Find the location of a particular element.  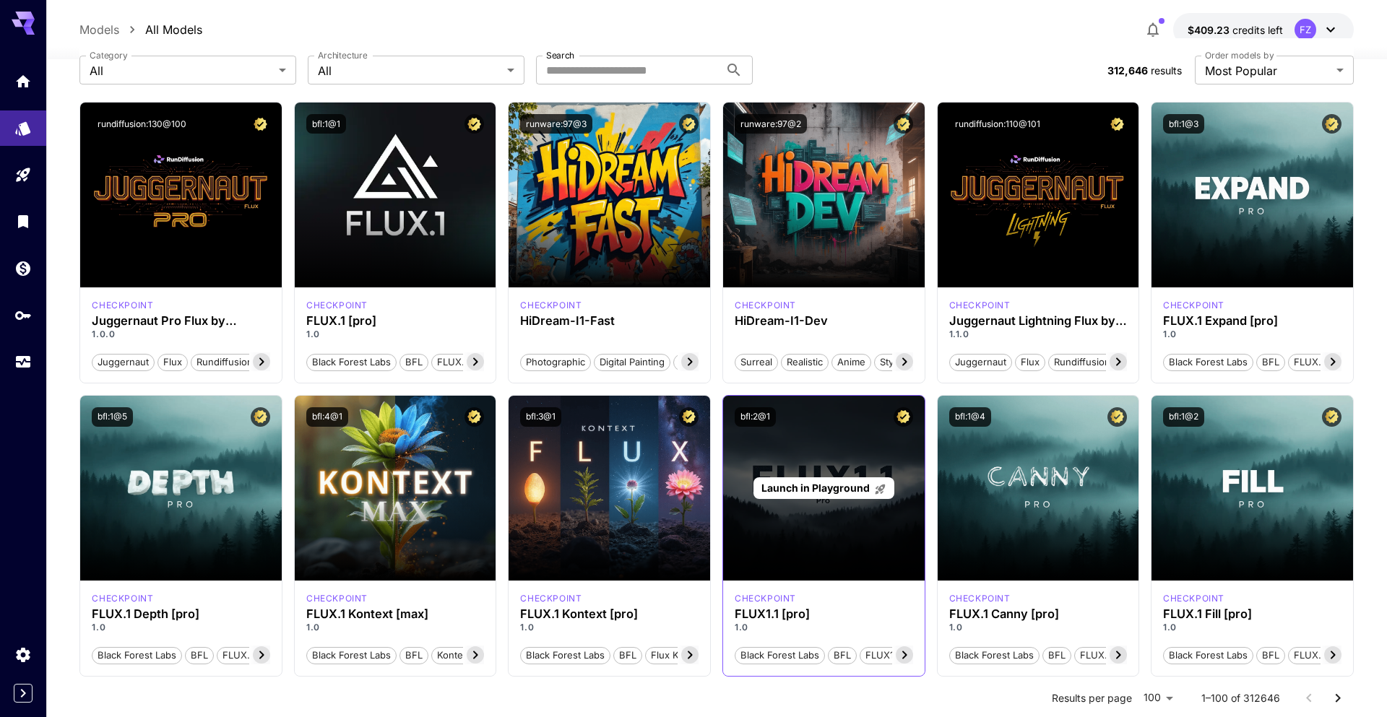

button: Anime is located at coordinates (851, 362).